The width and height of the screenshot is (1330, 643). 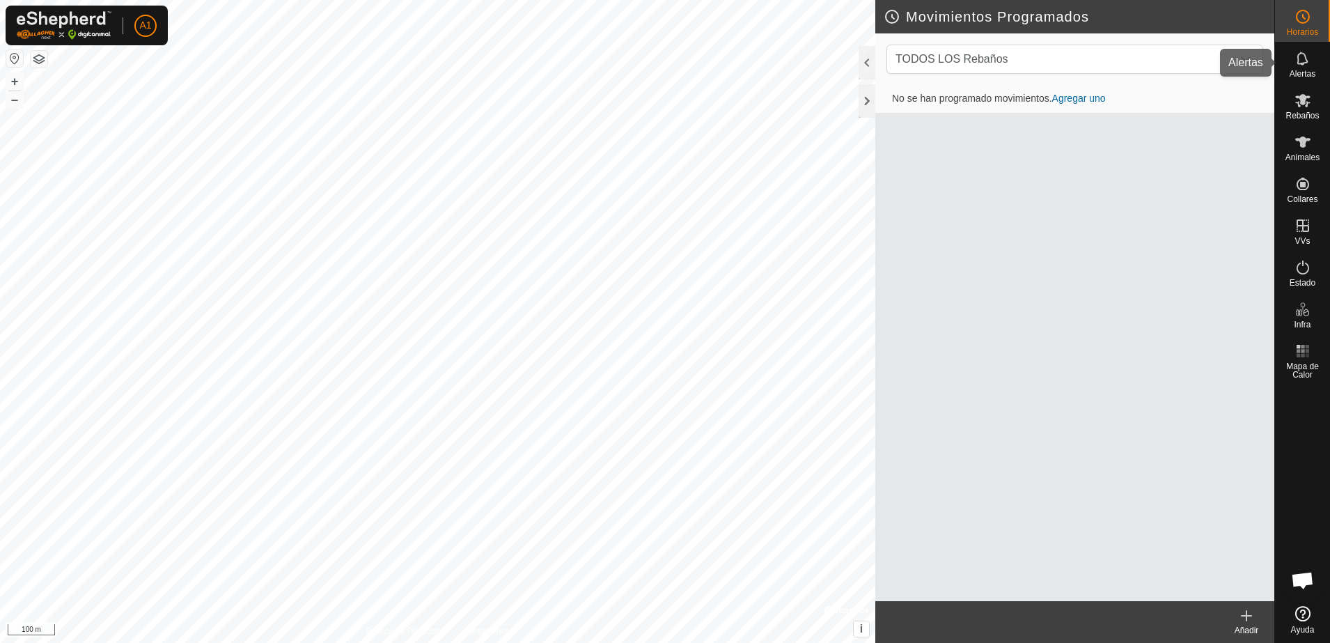 What do you see at coordinates (1302, 283) in the screenshot?
I see `span: Estado` at bounding box center [1302, 283].